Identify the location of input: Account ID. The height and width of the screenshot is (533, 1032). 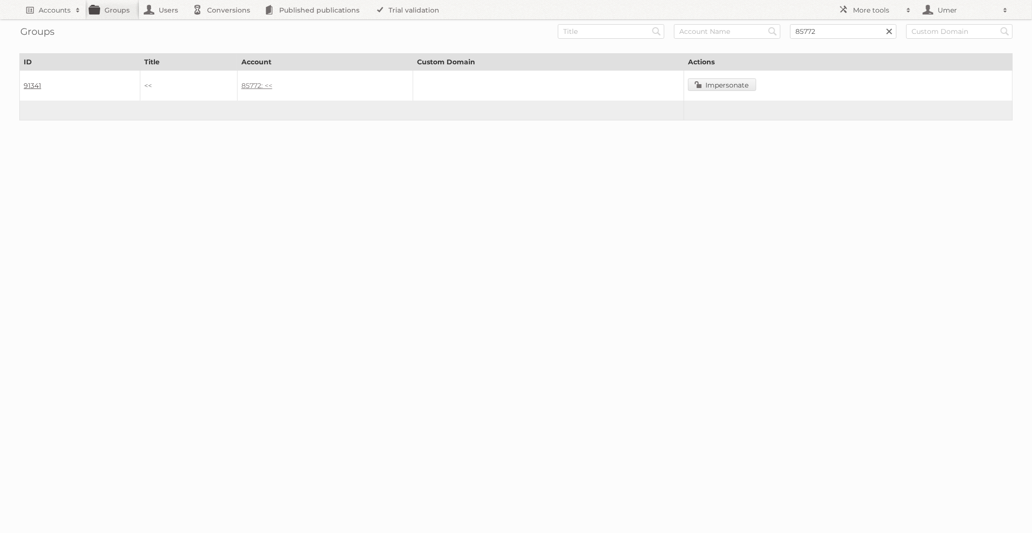
(844, 31).